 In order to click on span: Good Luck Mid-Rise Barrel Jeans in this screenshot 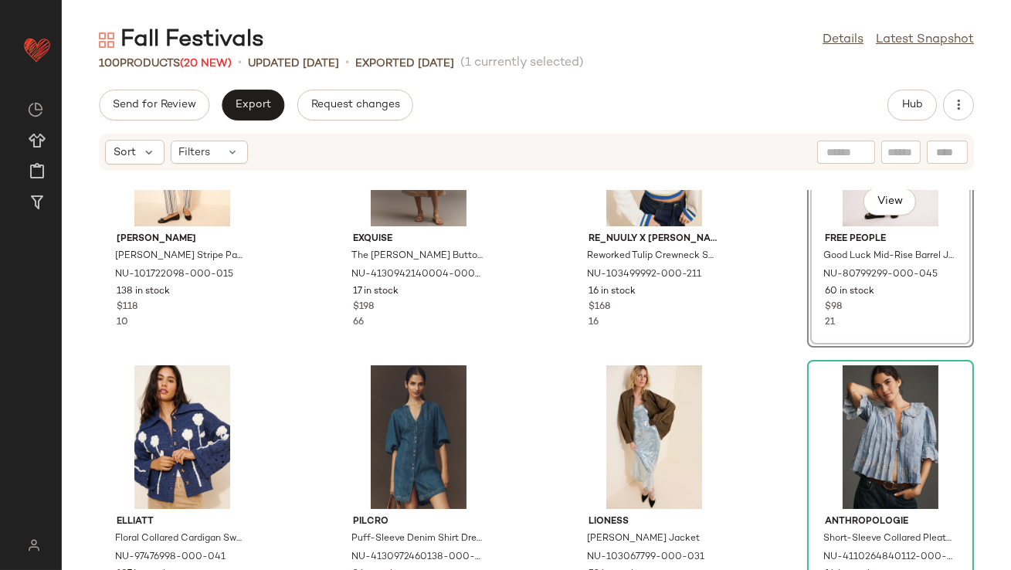, I will do `click(889, 256)`.